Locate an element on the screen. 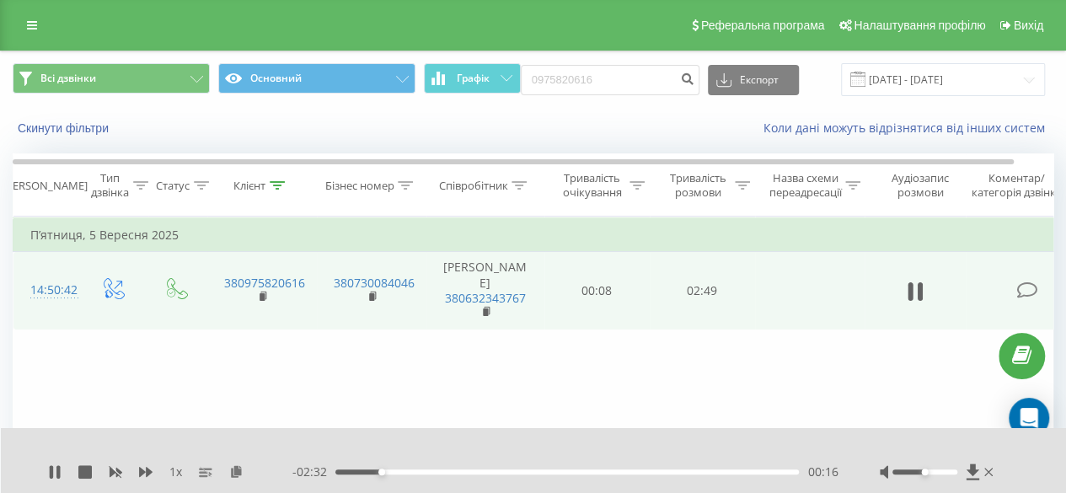 Image resolution: width=1066 pixels, height=493 pixels. td: 02:49 is located at coordinates (702, 291).